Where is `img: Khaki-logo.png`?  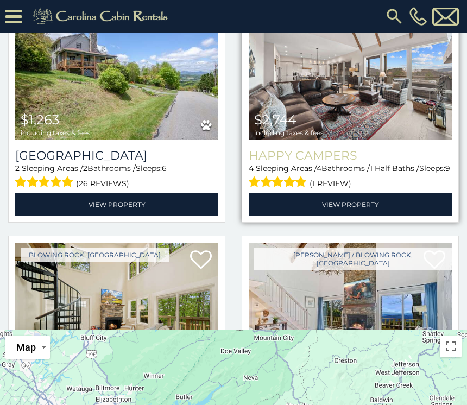
img: Khaki-logo.png is located at coordinates (102, 16).